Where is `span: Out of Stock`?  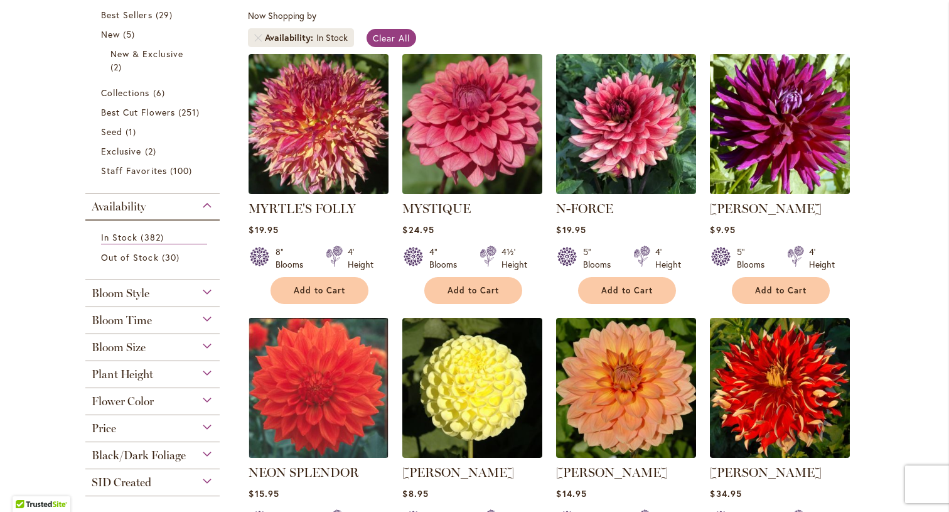 span: Out of Stock is located at coordinates (130, 257).